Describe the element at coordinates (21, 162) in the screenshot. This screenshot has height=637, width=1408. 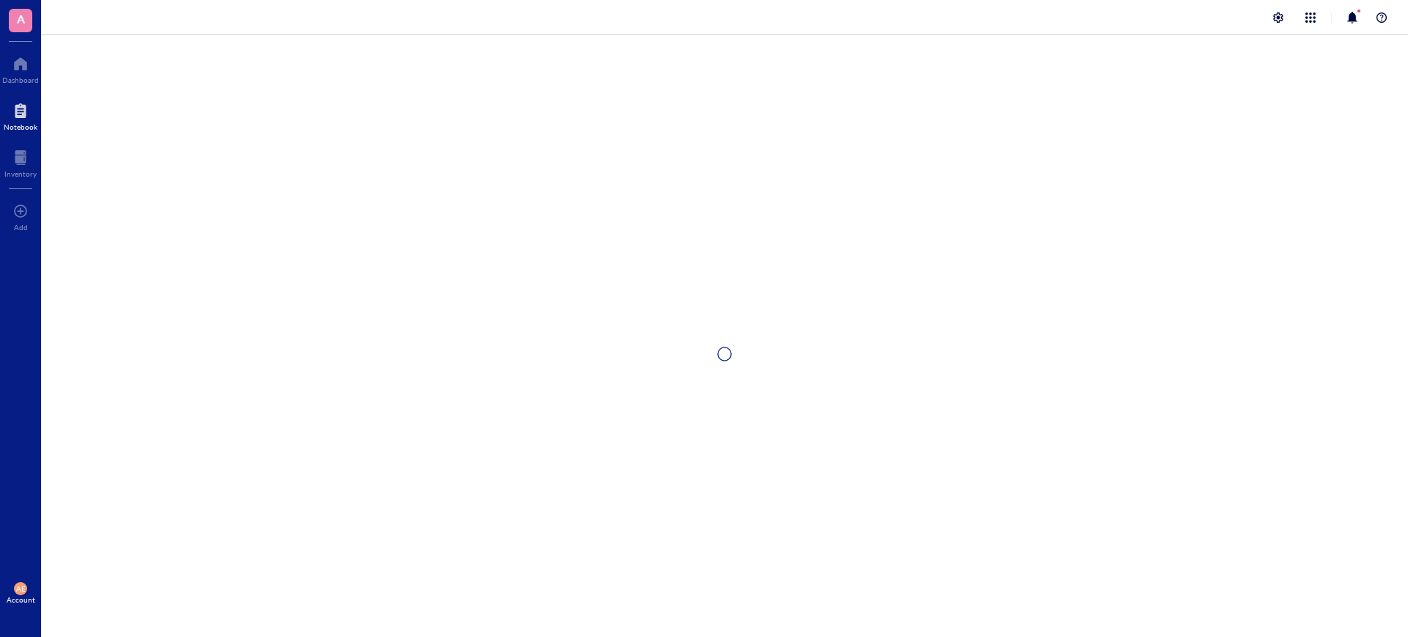
I see `a: Inventory` at that location.